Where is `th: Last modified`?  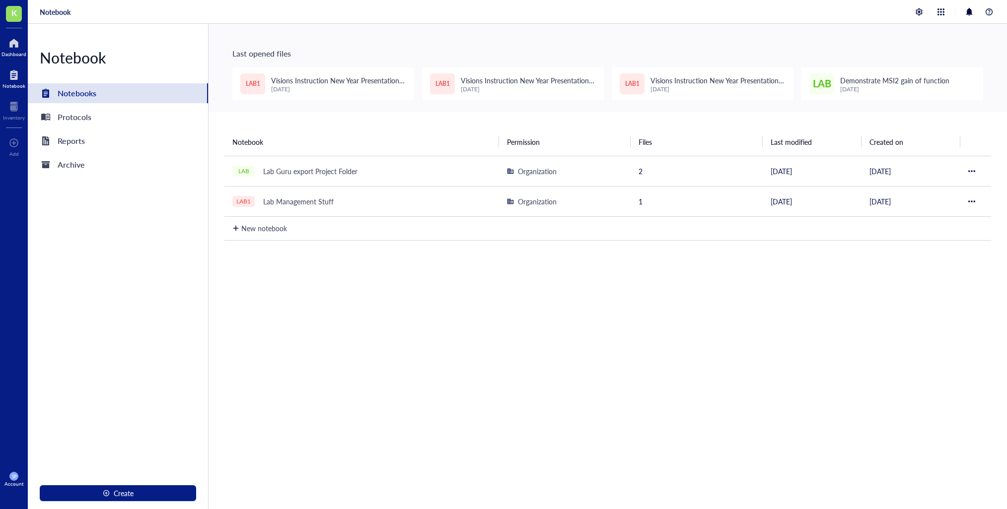 th: Last modified is located at coordinates (812, 142).